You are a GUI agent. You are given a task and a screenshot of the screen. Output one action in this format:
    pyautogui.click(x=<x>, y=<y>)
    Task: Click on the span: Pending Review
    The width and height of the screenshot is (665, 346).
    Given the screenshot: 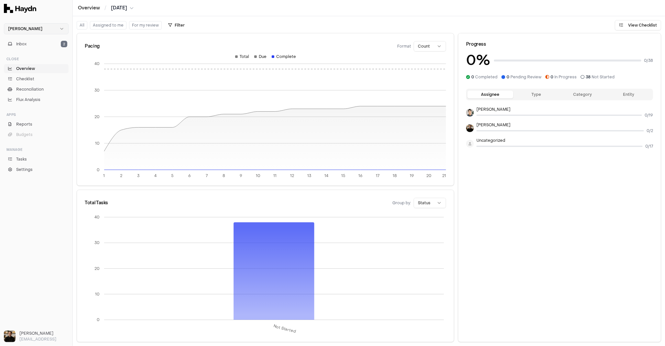 What is the action you would take?
    pyautogui.click(x=524, y=77)
    